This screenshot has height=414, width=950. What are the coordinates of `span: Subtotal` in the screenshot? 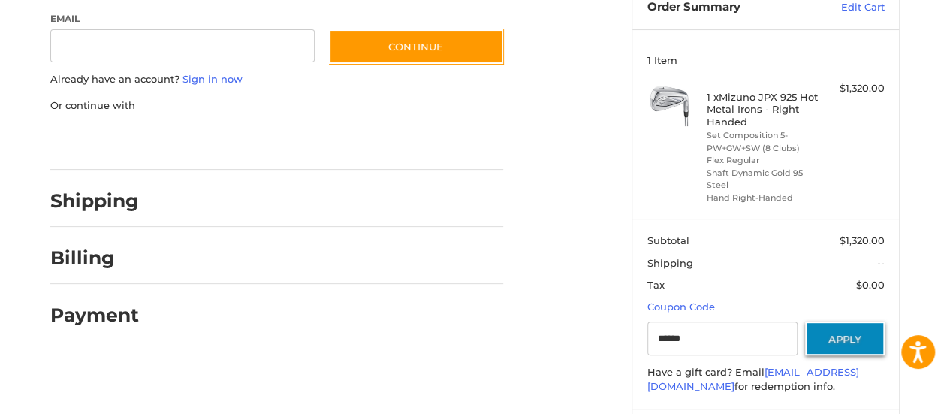 It's located at (669, 240).